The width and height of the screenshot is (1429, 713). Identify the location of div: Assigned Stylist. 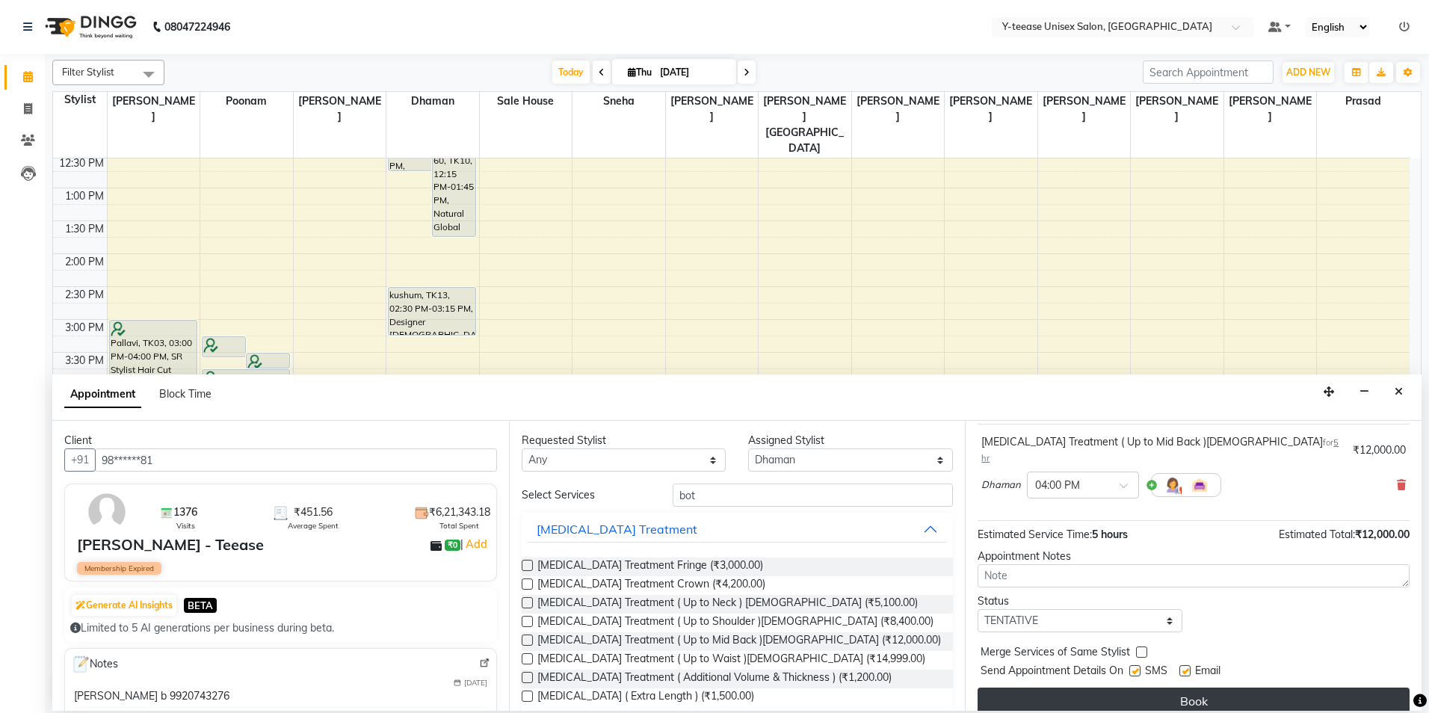
(851, 440).